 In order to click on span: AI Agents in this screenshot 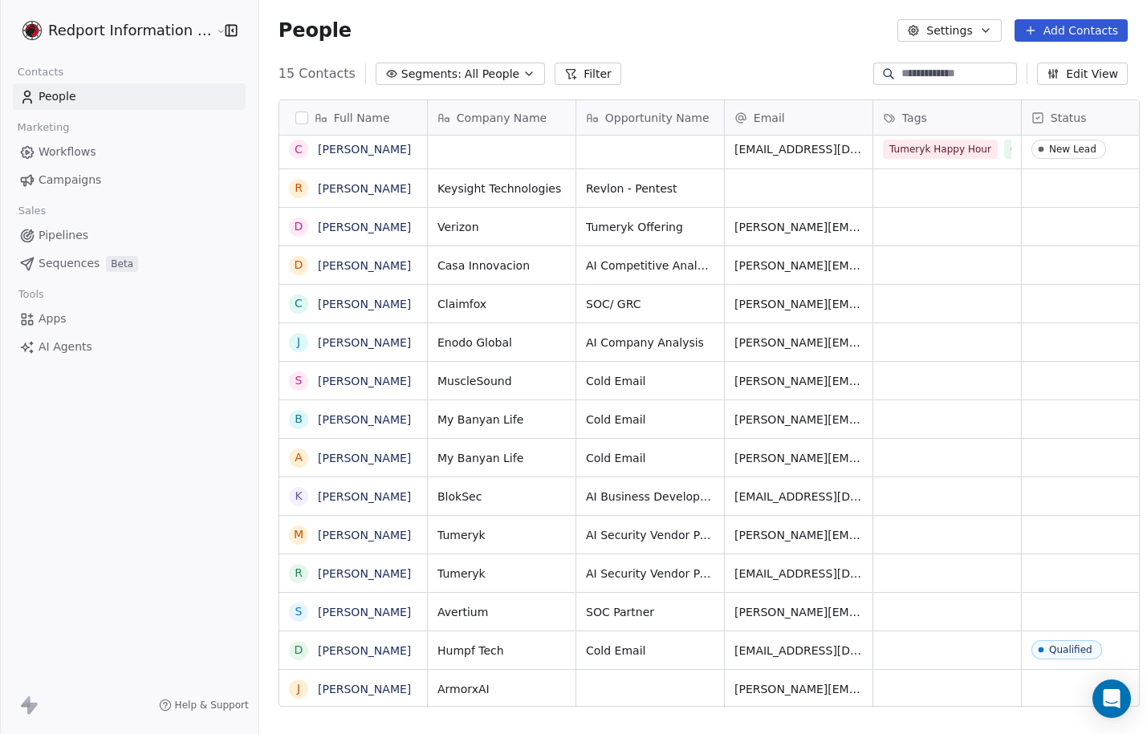, I will do `click(65, 347)`.